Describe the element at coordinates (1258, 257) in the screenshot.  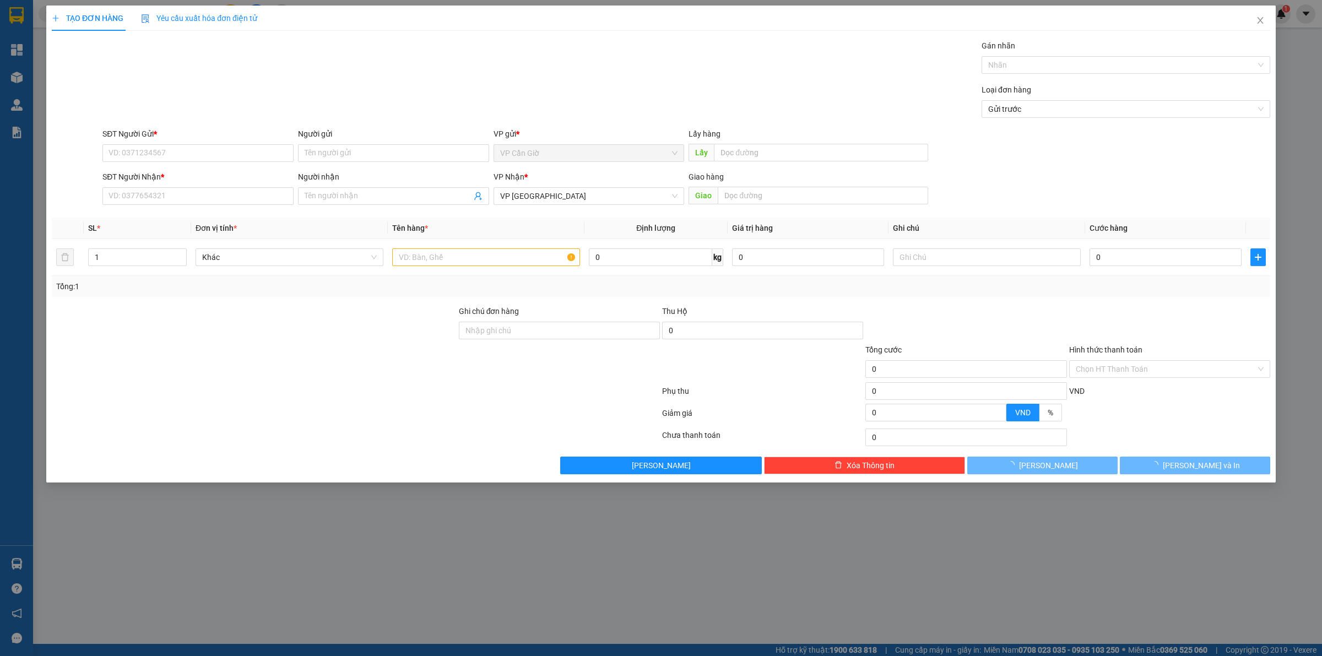
I see `button: plus` at that location.